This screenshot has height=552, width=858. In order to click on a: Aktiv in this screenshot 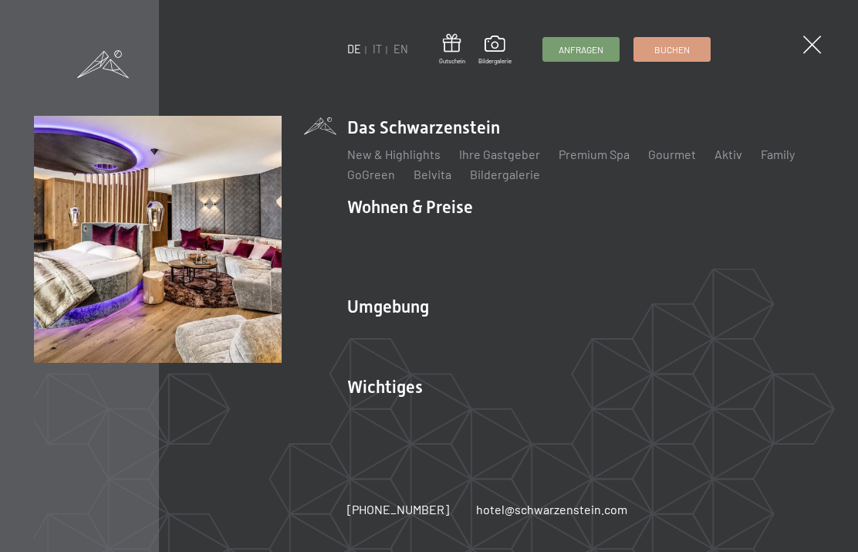, I will do `click(728, 154)`.